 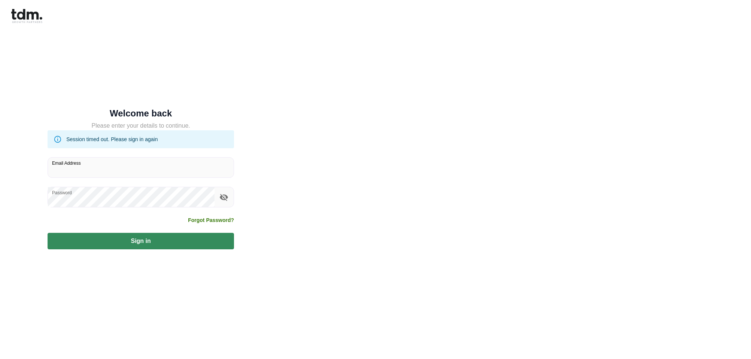 What do you see at coordinates (112, 139) in the screenshot?
I see `div: Session timed out. Please sign in again` at bounding box center [112, 139].